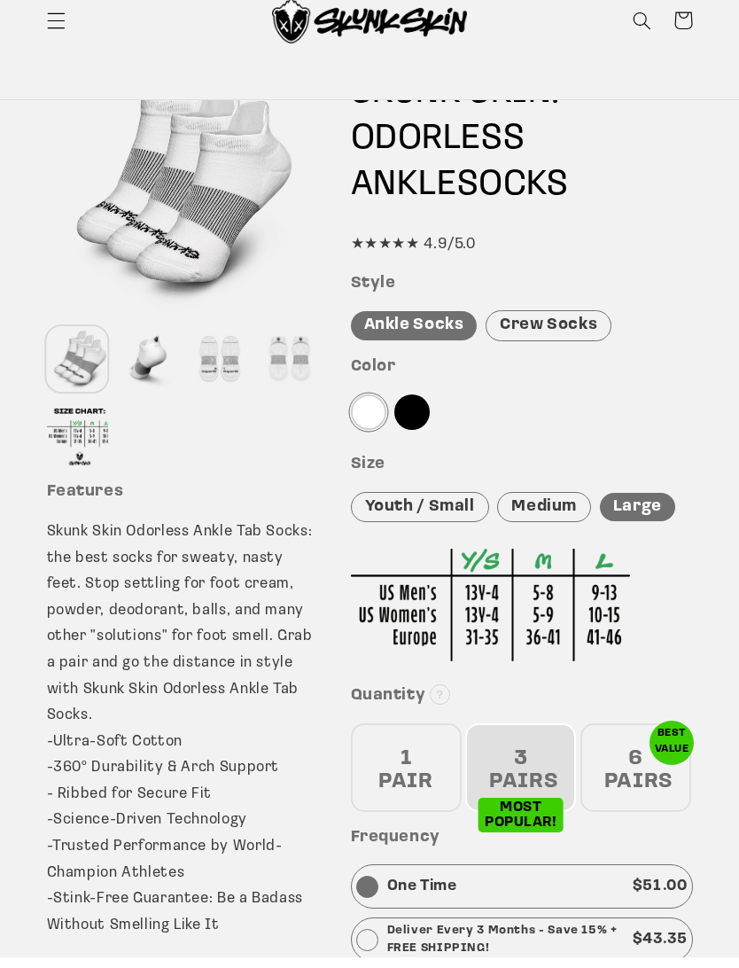  What do you see at coordinates (549, 337) in the screenshot?
I see `div: Crew Socks` at bounding box center [549, 337].